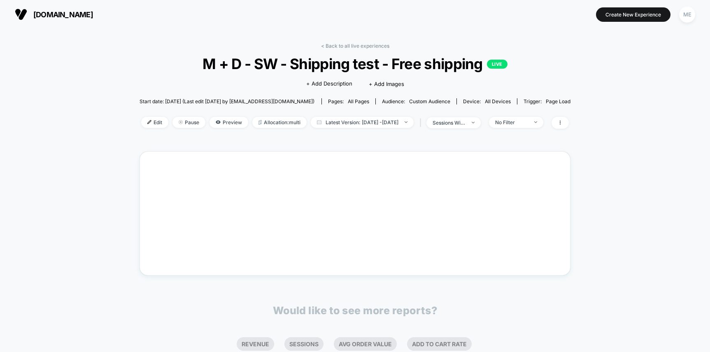 The height and width of the screenshot is (352, 710). Describe the element at coordinates (387, 84) in the screenshot. I see `span: + Add Images` at that location.